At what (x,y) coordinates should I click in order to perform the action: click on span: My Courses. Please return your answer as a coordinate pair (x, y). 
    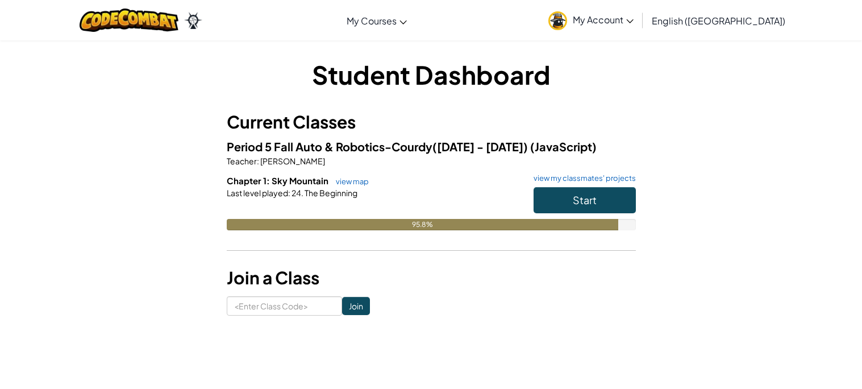
    Looking at the image, I should click on (372, 20).